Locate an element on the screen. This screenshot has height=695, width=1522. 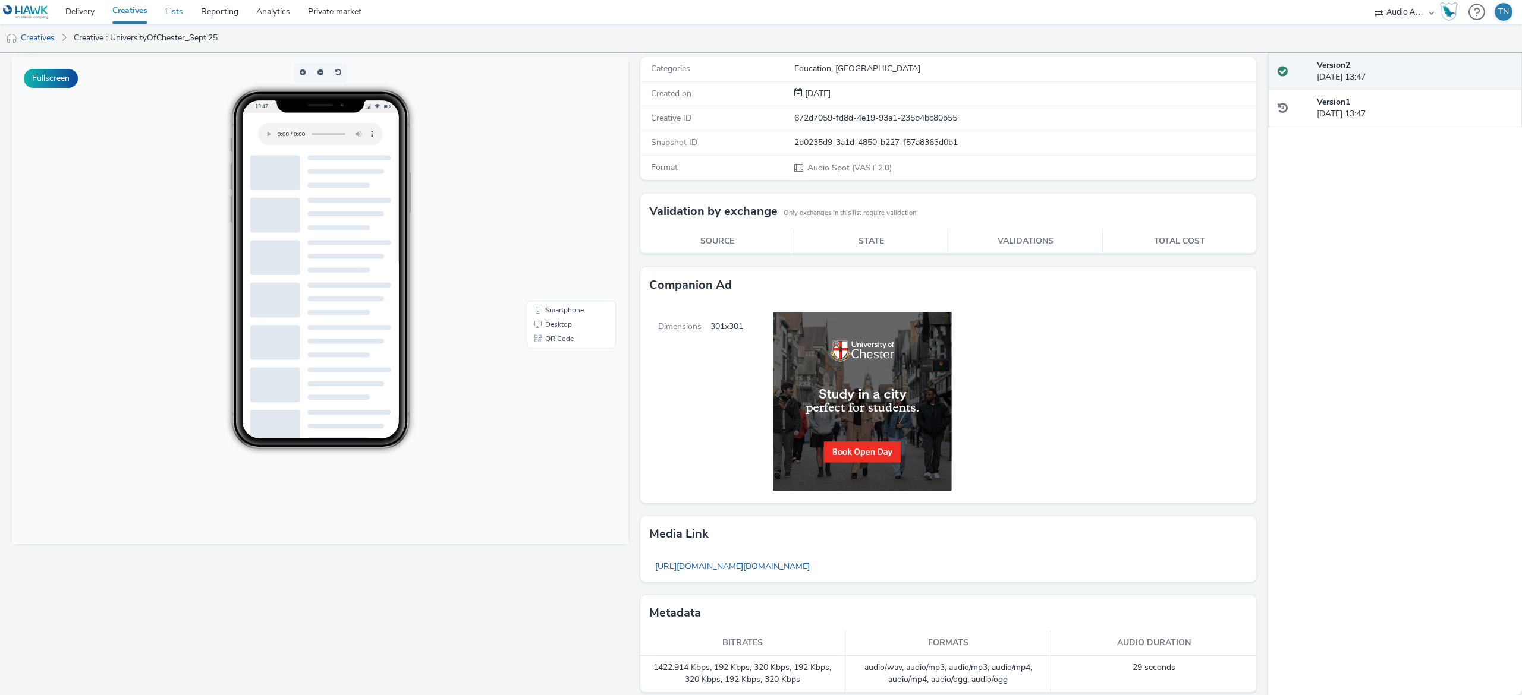
span: Categories is located at coordinates (671, 68).